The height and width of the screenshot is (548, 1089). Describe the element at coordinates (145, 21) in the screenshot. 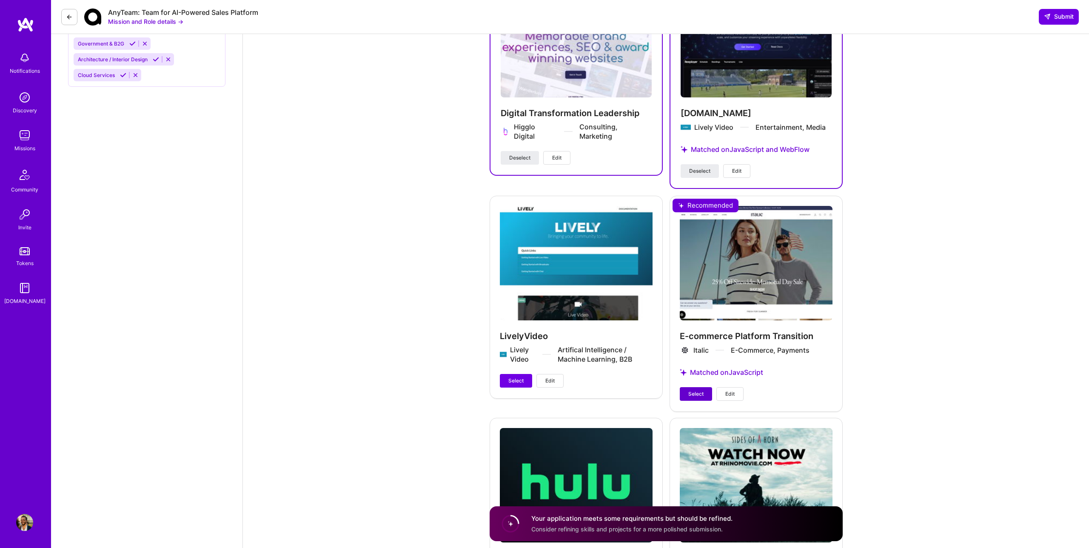

I see `button: Mission and Role details →` at that location.